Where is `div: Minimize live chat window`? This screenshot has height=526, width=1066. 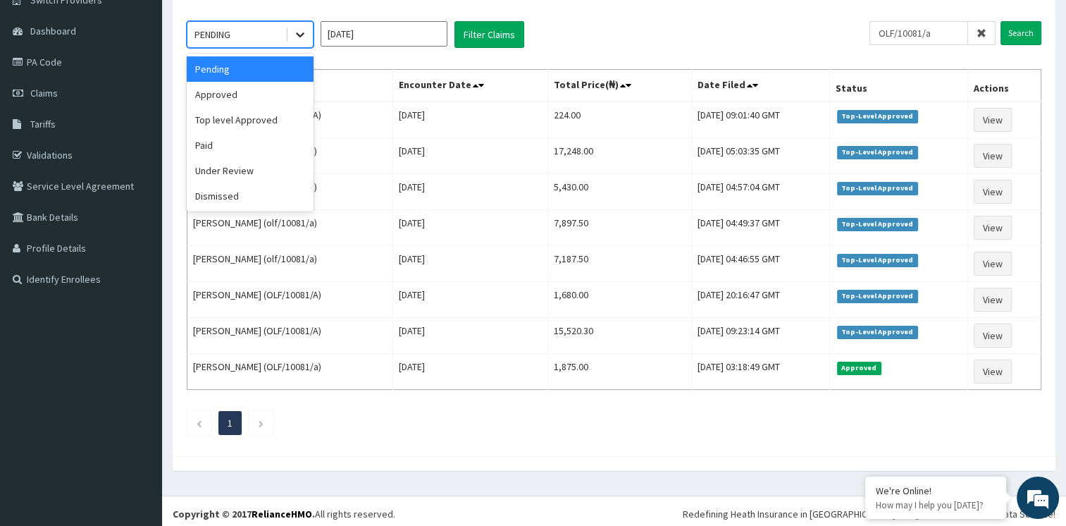
div: Minimize live chat window is located at coordinates (248, 24).